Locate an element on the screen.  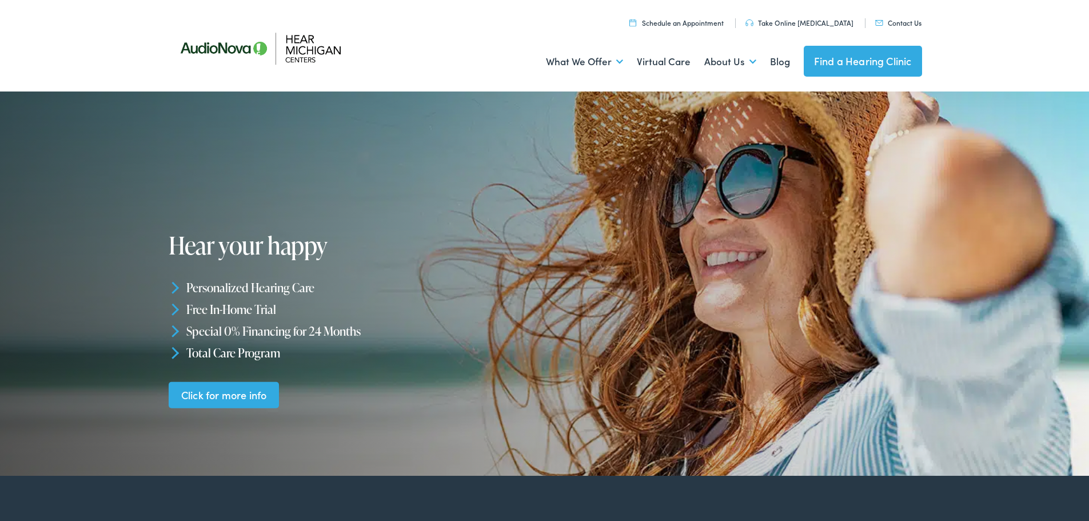
a: About Us is located at coordinates (730, 62).